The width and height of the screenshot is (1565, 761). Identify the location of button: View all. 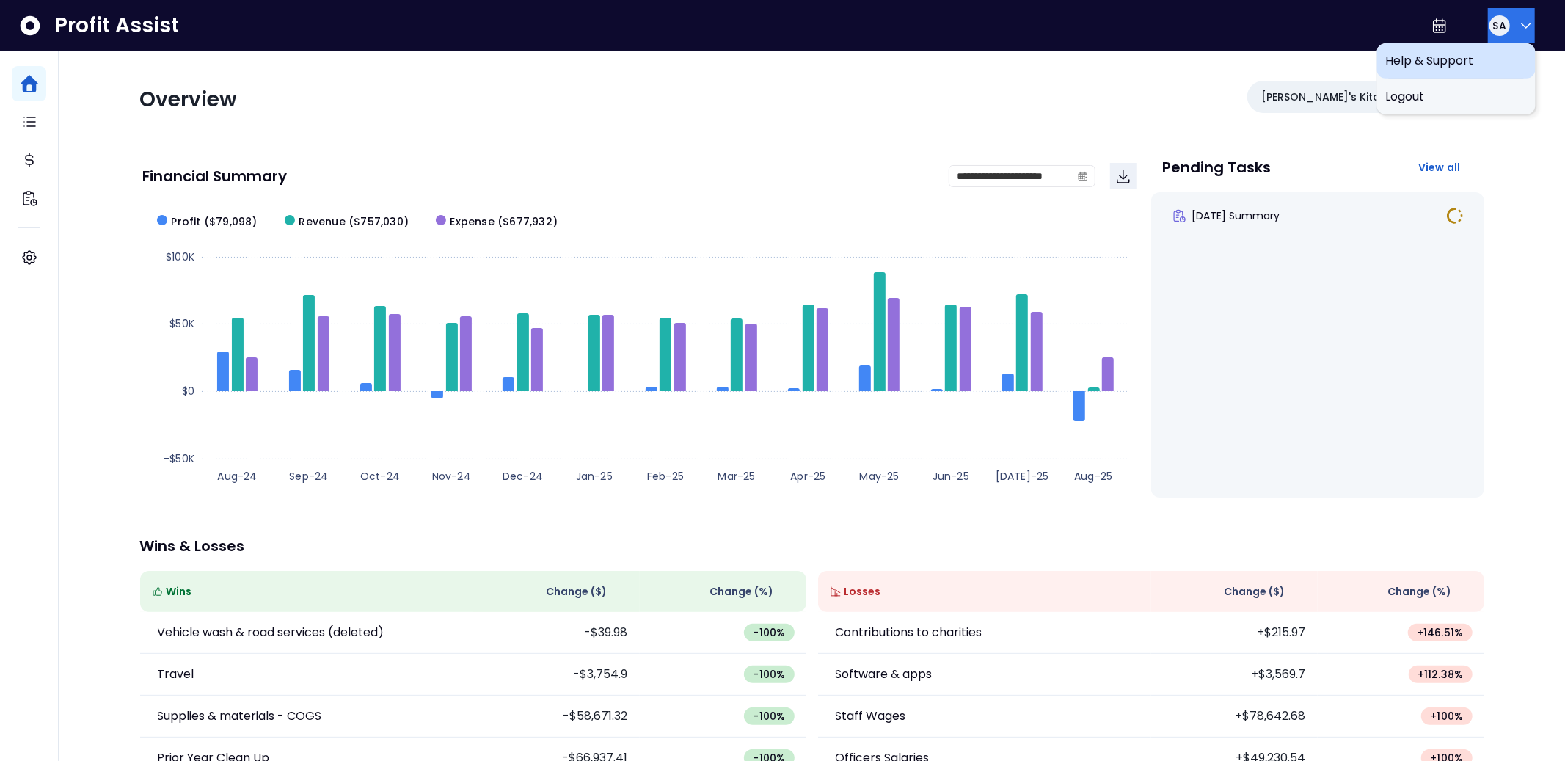
(1440, 167).